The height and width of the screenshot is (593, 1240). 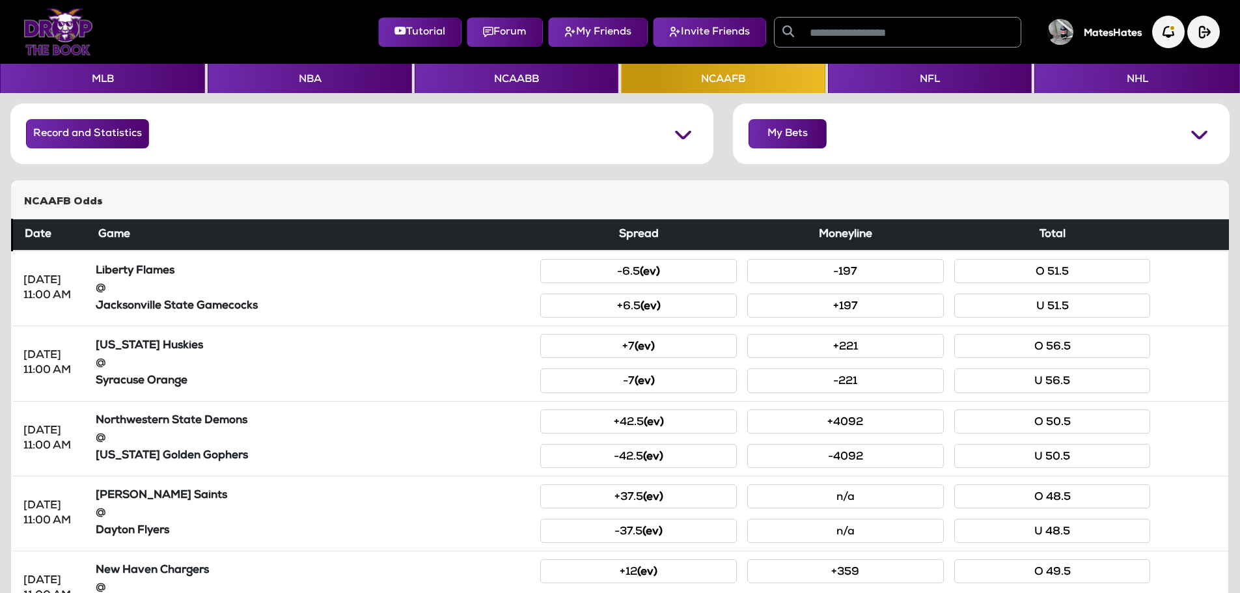 I want to click on button: U 51.5, so click(x=1053, y=305).